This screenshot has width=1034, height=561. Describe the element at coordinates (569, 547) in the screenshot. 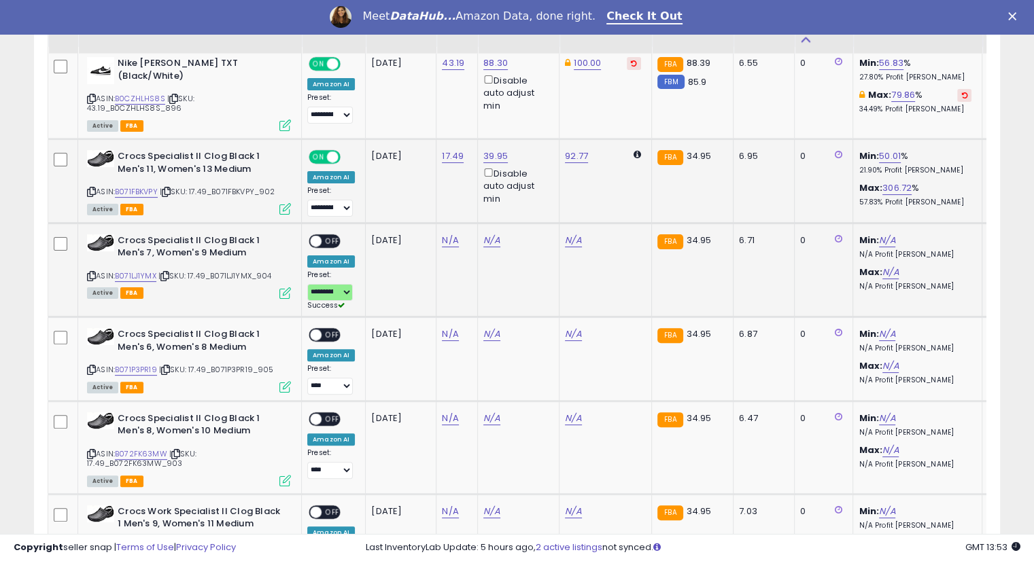

I see `a: 2 active listings` at that location.